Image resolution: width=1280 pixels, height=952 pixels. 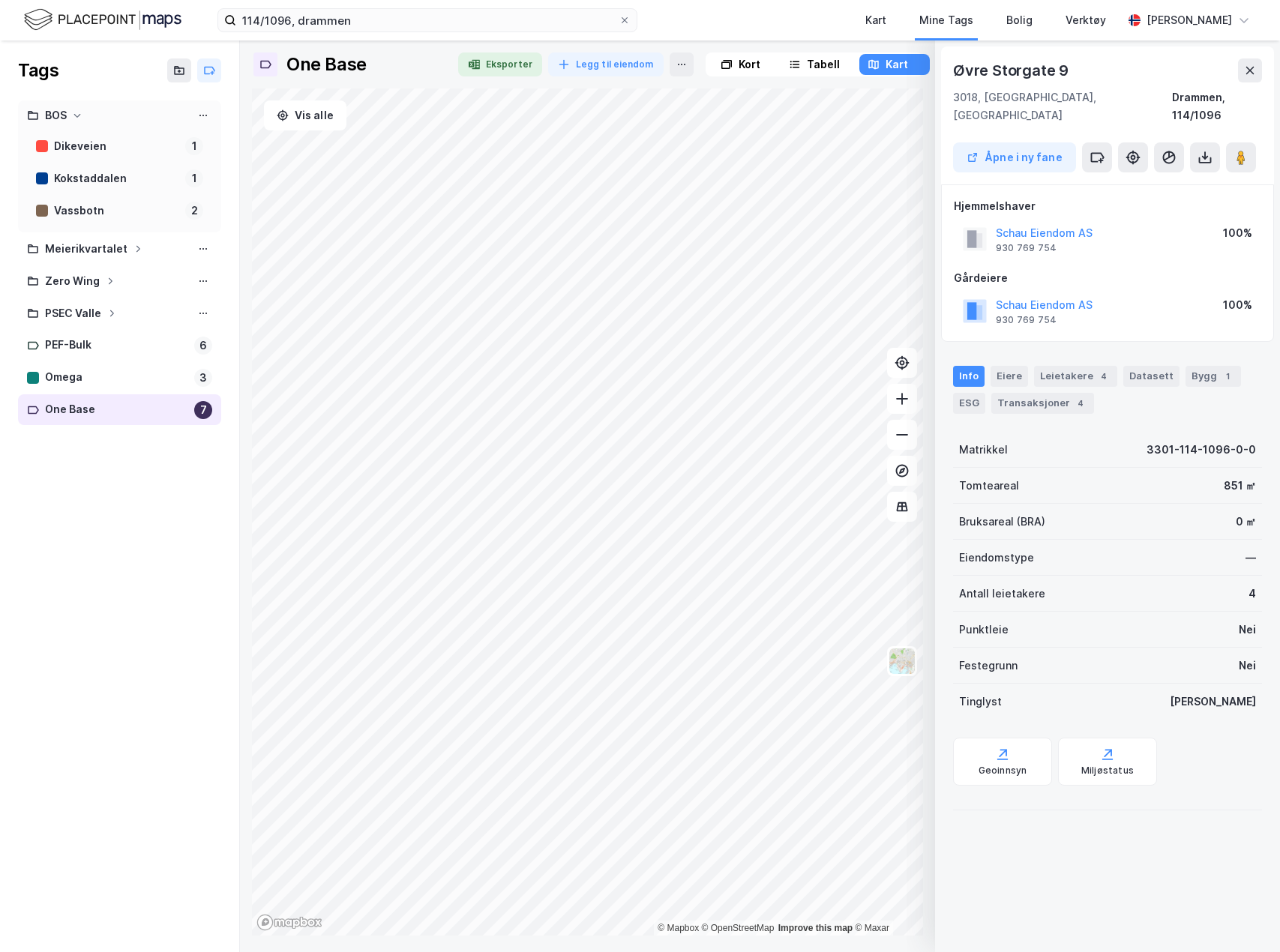 What do you see at coordinates (1085, 20) in the screenshot?
I see `div: Verktøy` at bounding box center [1085, 20].